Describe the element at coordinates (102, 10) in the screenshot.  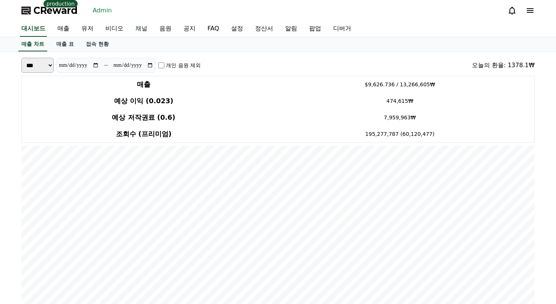
I see `a: Admin` at that location.